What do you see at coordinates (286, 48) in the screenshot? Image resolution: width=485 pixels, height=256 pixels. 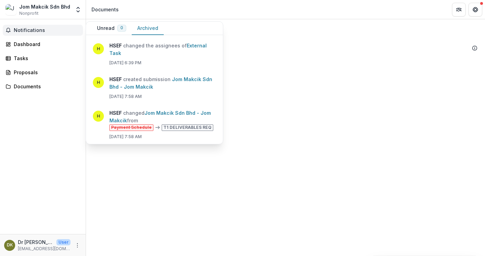 I see `div: Jom Makcik Sdn Bhd - Jom Makcik` at bounding box center [286, 48].